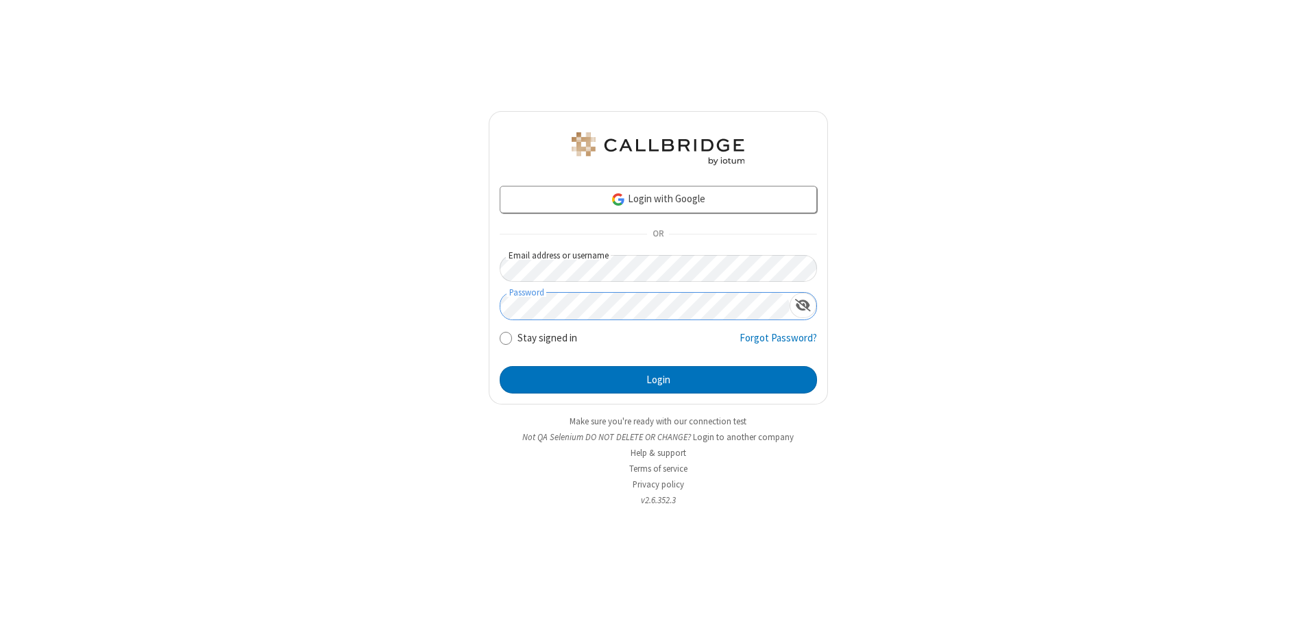 Image resolution: width=1316 pixels, height=628 pixels. I want to click on input: Email address or username, so click(658, 268).